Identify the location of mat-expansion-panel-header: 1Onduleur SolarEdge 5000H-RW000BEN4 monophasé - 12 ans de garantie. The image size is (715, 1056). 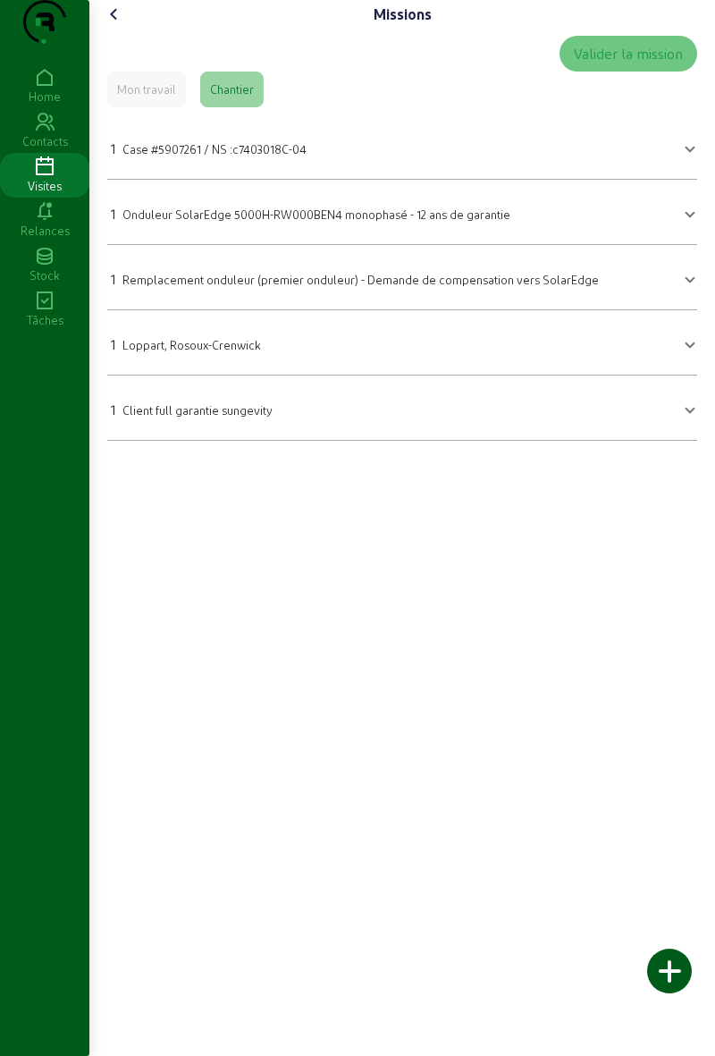
(402, 212).